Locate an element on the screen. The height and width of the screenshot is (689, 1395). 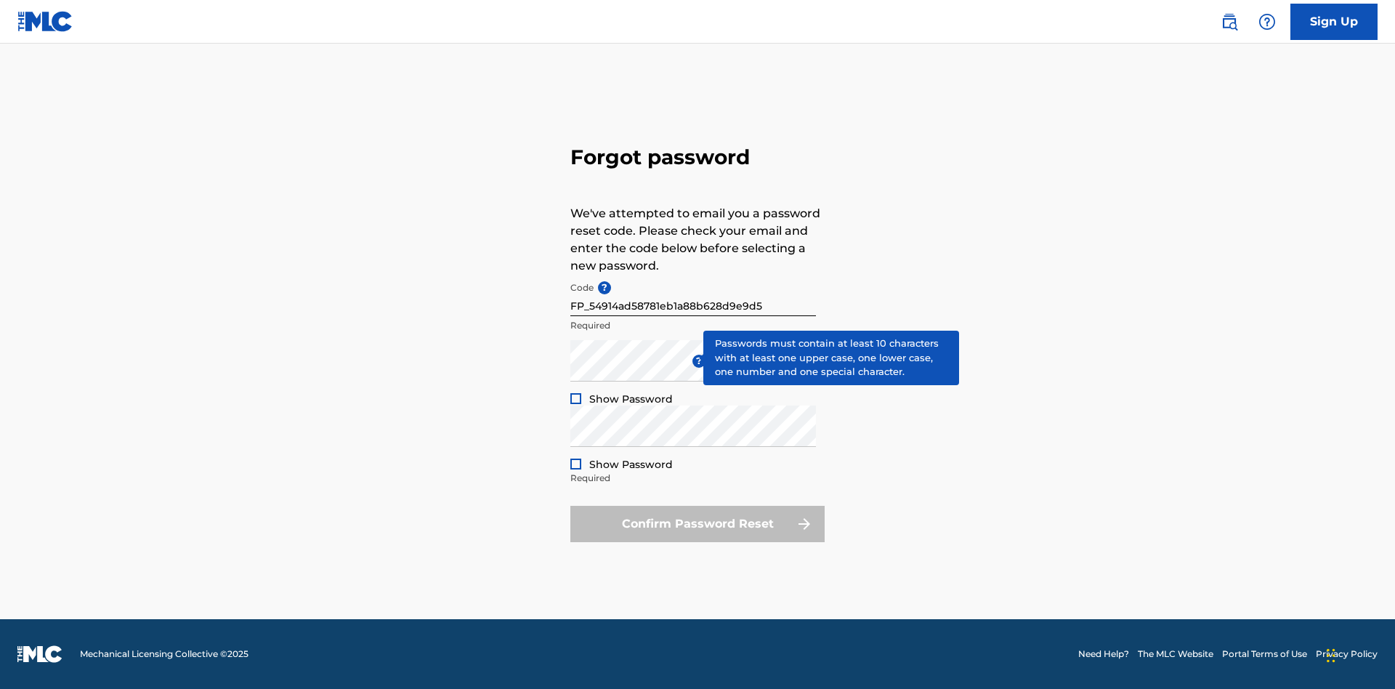
a: Need Help? is located at coordinates (1103, 654).